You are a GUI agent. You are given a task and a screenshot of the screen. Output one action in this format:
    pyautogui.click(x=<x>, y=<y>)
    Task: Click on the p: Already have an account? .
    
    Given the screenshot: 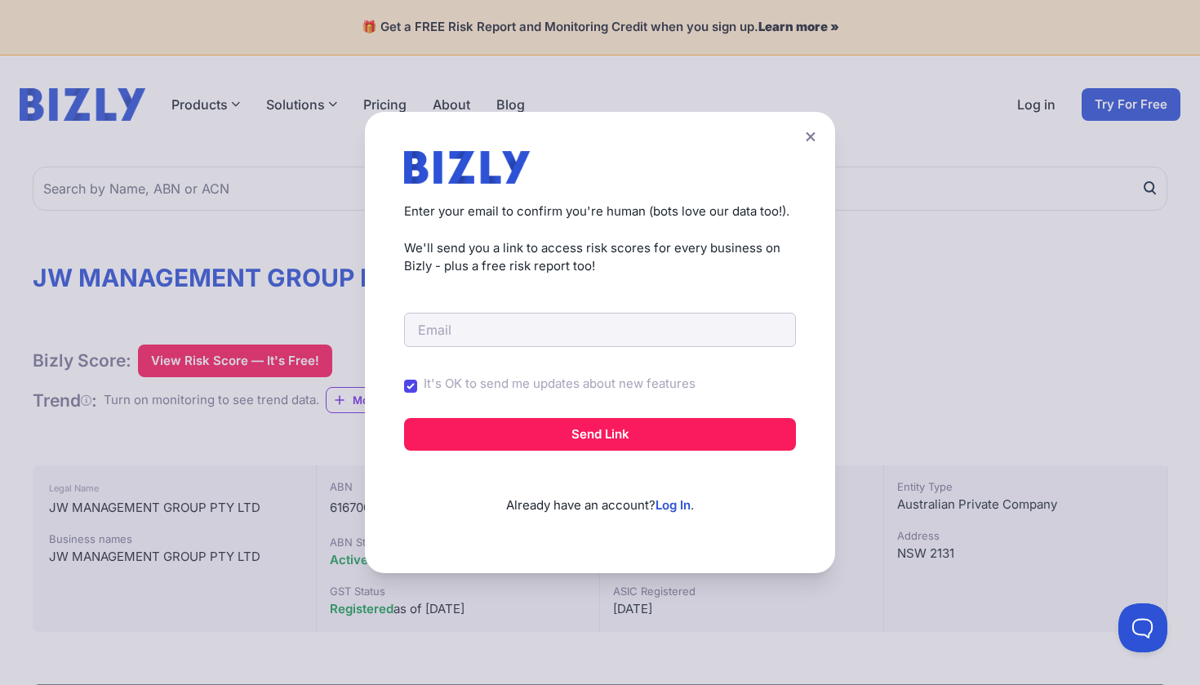 What is the action you would take?
    pyautogui.click(x=600, y=492)
    